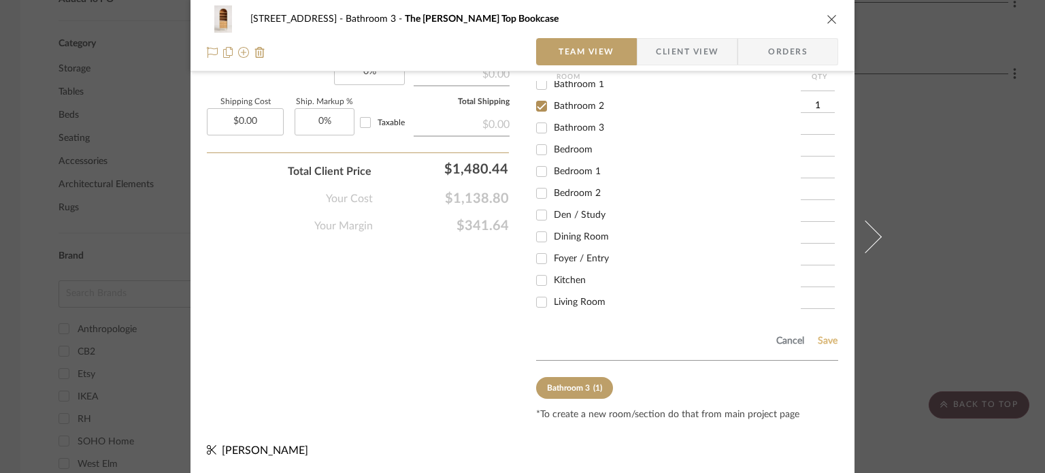 Image resolution: width=1045 pixels, height=473 pixels. I want to click on img: Remove from project, so click(260, 52).